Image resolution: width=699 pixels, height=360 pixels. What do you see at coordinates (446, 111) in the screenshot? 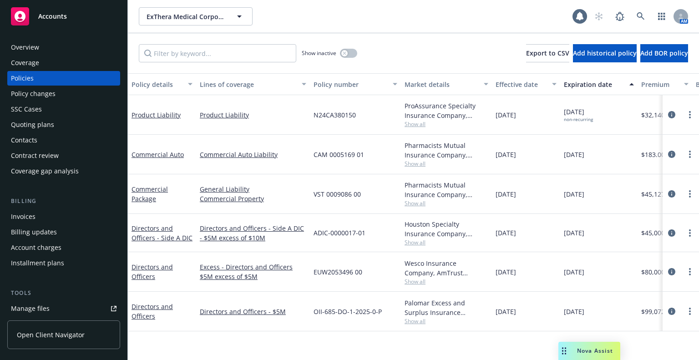
I see `div: ProAssurance Specialty Insurance Company, Medmarc` at bounding box center [446, 111].